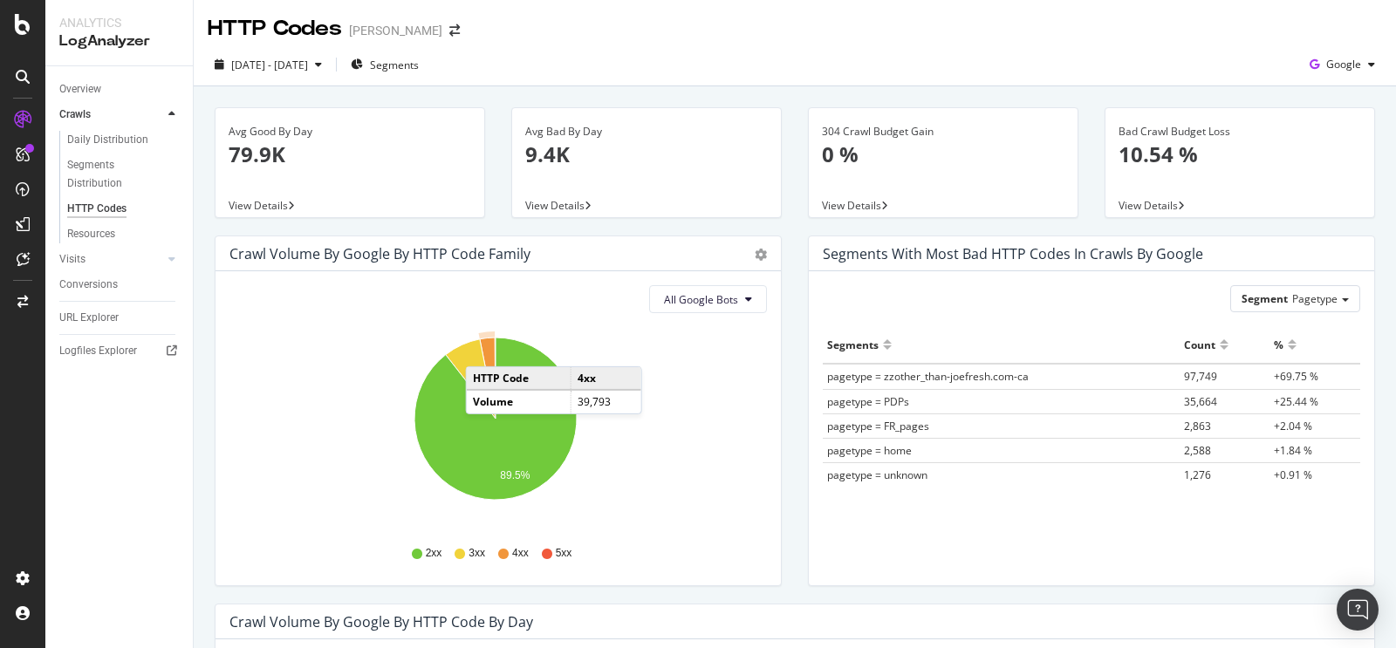 The width and height of the screenshot is (1396, 648). I want to click on span: pagetype = zzother_than-joefresh.com-ca, so click(927, 376).